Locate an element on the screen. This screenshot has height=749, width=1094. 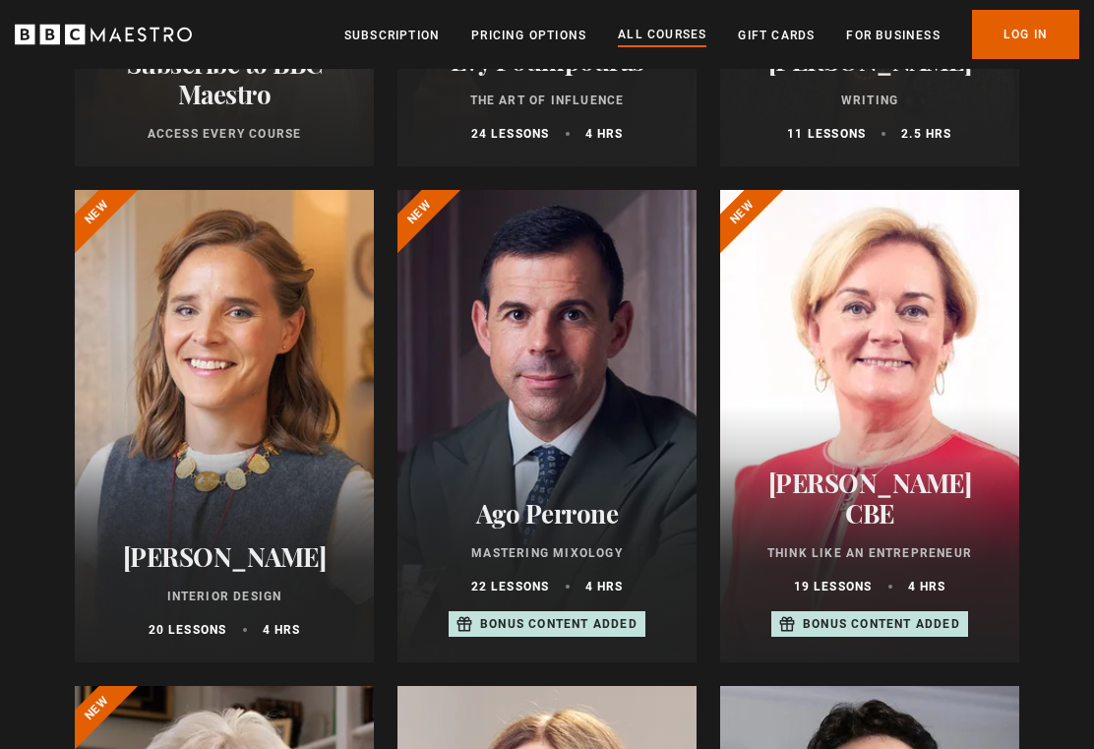
p: Interior Design is located at coordinates (224, 597).